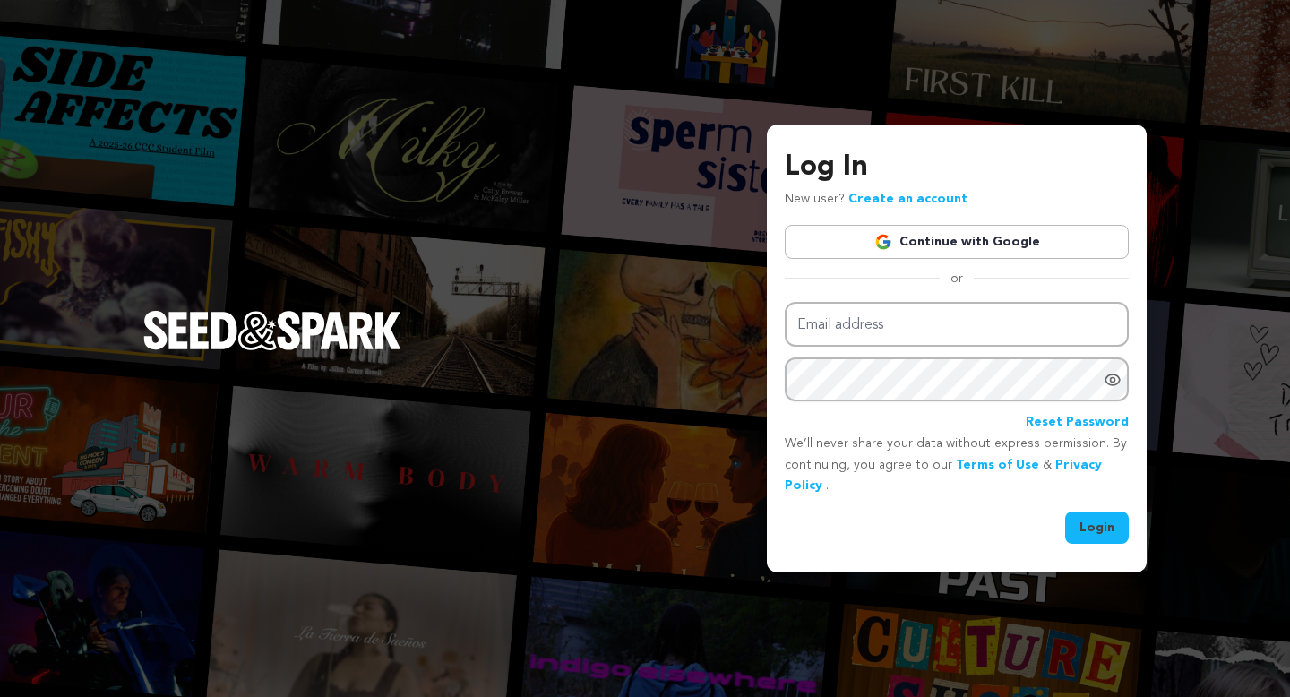 The height and width of the screenshot is (697, 1290). I want to click on img: Google logo, so click(883, 242).